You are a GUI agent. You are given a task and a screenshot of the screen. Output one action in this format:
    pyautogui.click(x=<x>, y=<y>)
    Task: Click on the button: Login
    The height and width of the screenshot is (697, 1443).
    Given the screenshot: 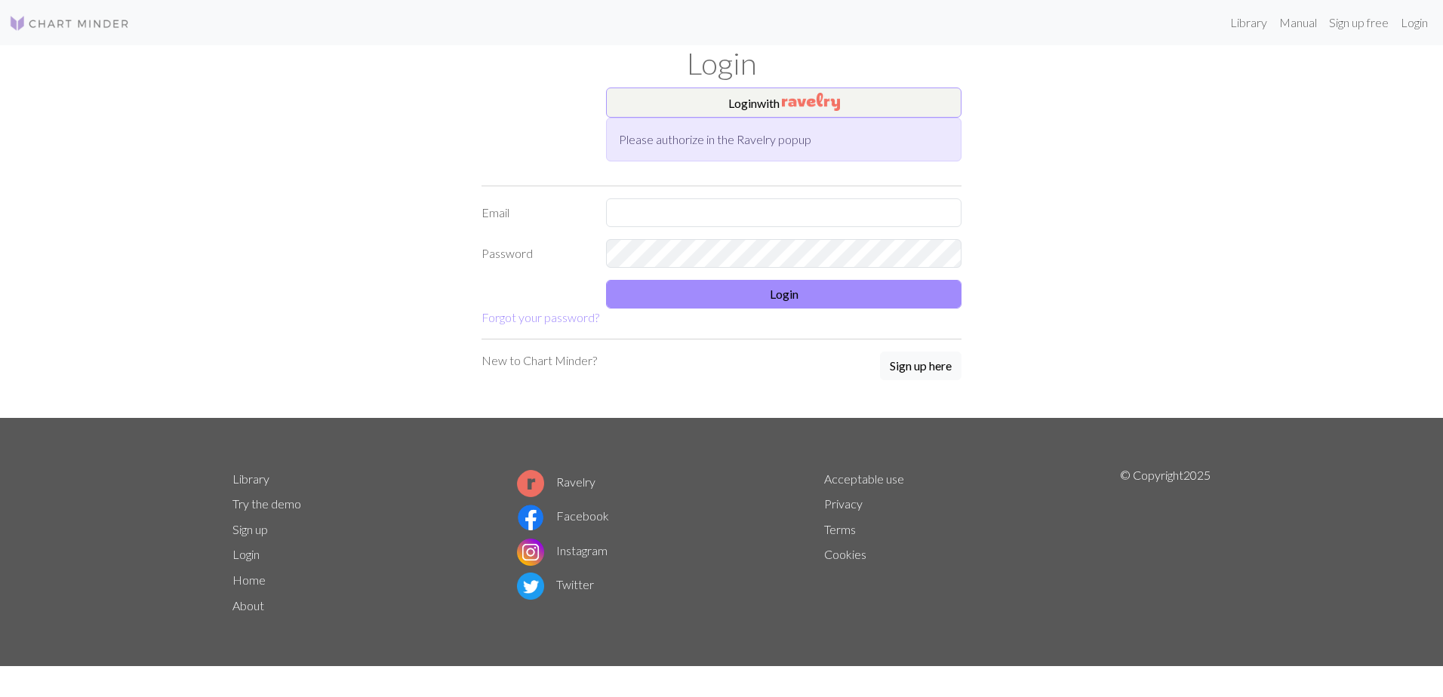 What is the action you would take?
    pyautogui.click(x=783, y=294)
    